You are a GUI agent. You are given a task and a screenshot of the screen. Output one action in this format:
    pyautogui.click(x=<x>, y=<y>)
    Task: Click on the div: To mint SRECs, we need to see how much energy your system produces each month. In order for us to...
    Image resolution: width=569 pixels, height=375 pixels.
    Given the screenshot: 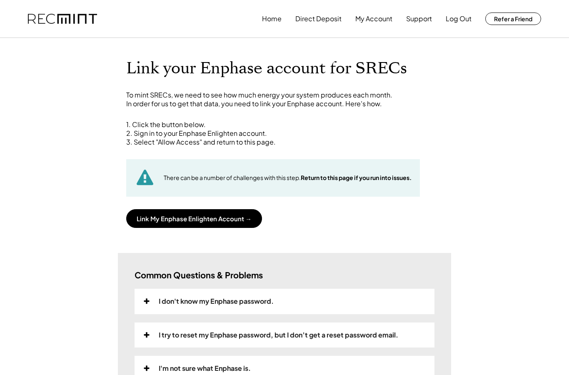 What is the action you would take?
    pyautogui.click(x=284, y=100)
    